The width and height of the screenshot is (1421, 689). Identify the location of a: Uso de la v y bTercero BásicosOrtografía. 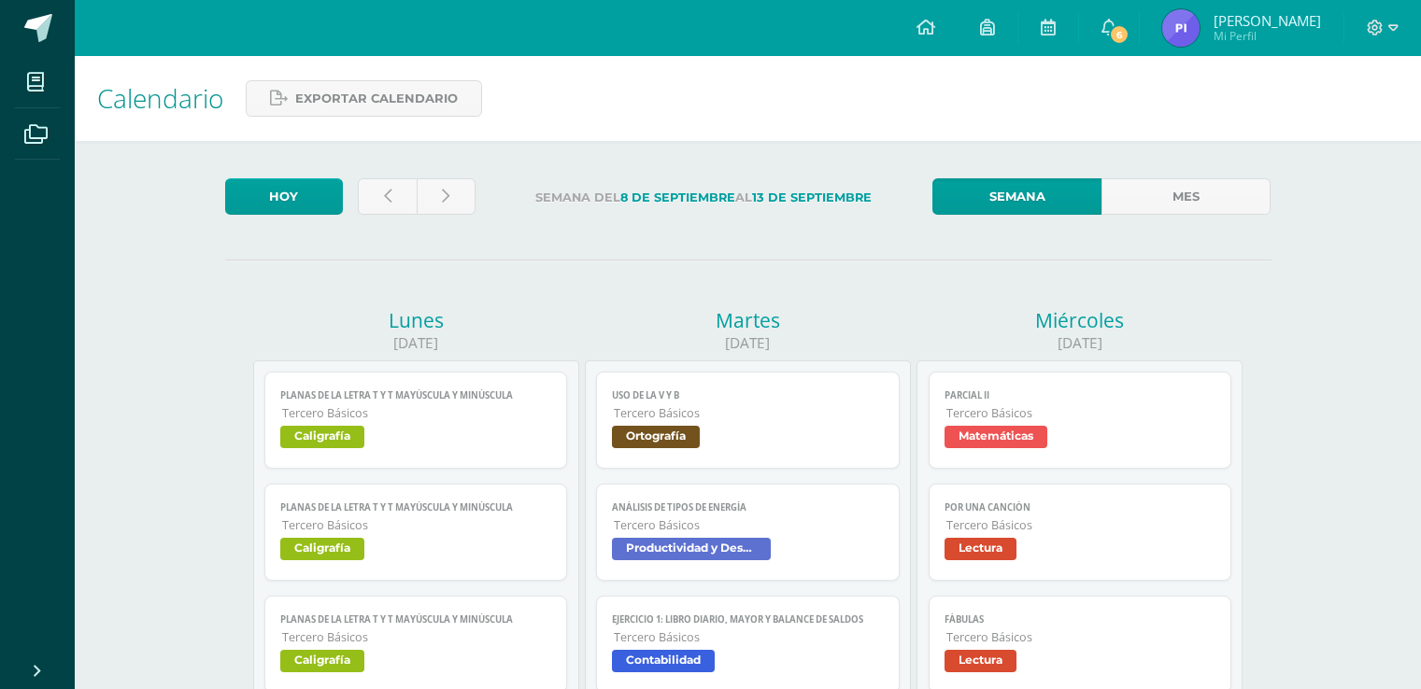
(747, 420).